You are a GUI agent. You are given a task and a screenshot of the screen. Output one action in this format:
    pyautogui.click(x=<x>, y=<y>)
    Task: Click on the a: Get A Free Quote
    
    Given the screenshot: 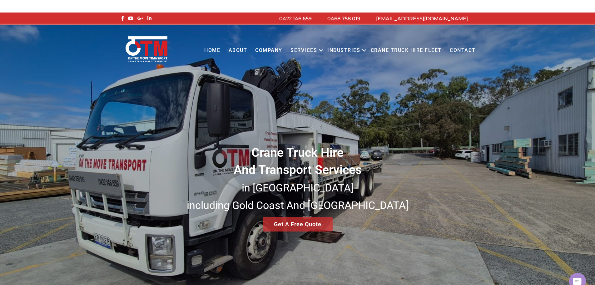 What is the action you would take?
    pyautogui.click(x=298, y=224)
    